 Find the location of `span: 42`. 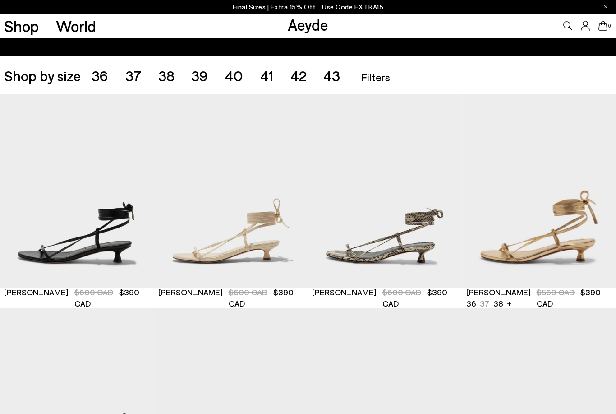

span: 42 is located at coordinates (299, 75).